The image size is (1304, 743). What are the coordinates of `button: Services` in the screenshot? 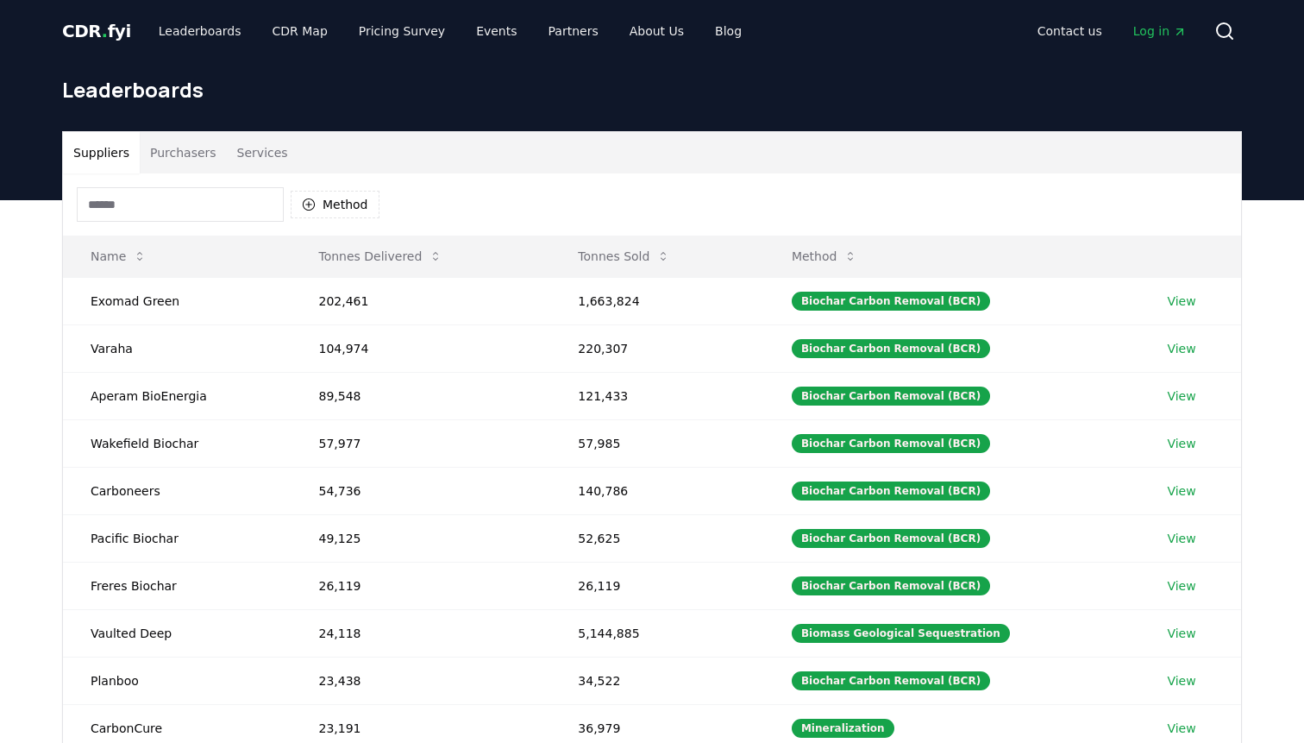 It's located at (262, 153).